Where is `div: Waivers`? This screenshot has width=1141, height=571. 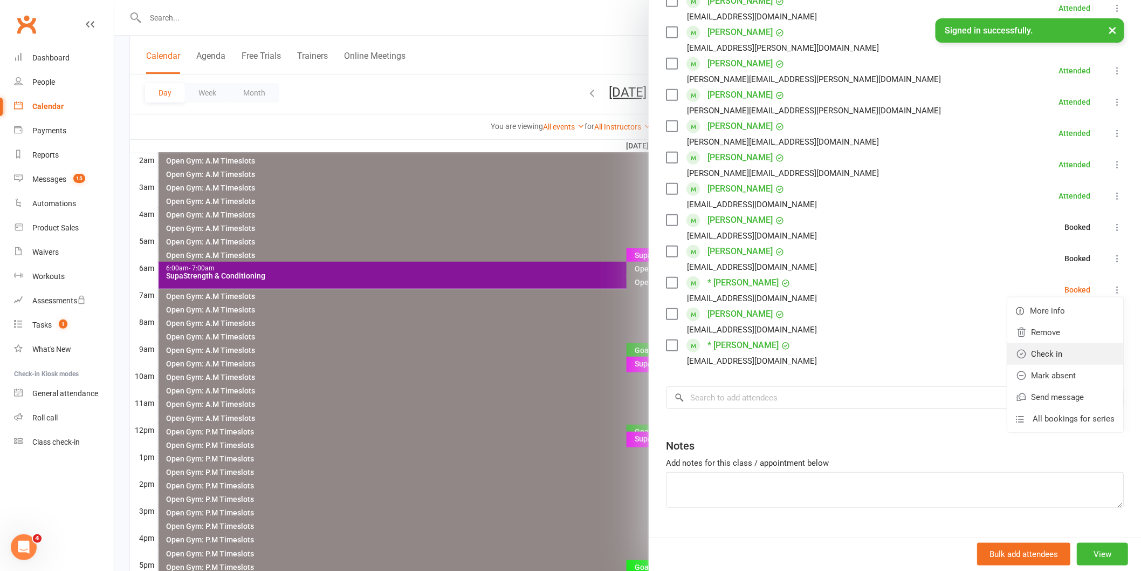 div: Waivers is located at coordinates (45, 252).